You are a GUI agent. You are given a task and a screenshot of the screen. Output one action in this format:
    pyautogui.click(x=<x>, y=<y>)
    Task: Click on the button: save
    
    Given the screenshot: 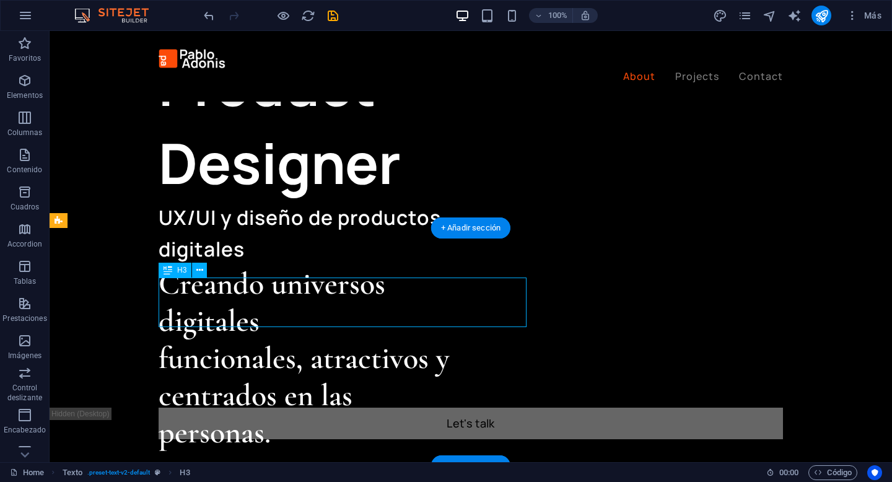 What is the action you would take?
    pyautogui.click(x=332, y=15)
    